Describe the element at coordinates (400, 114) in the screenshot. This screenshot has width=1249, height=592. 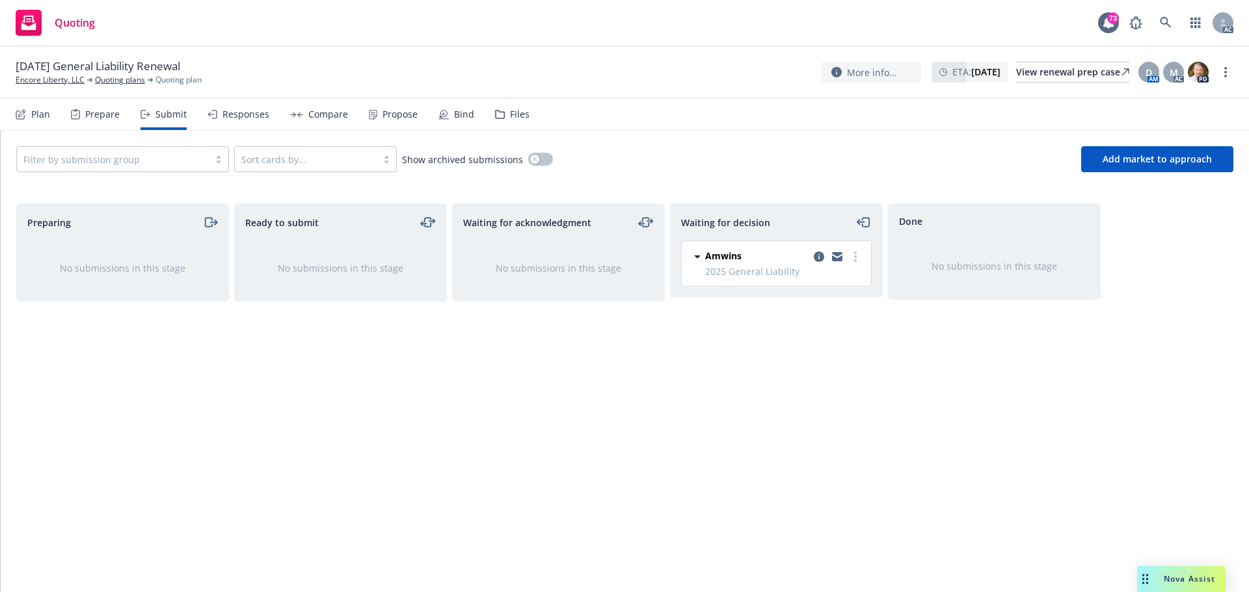
I see `div: Propose` at that location.